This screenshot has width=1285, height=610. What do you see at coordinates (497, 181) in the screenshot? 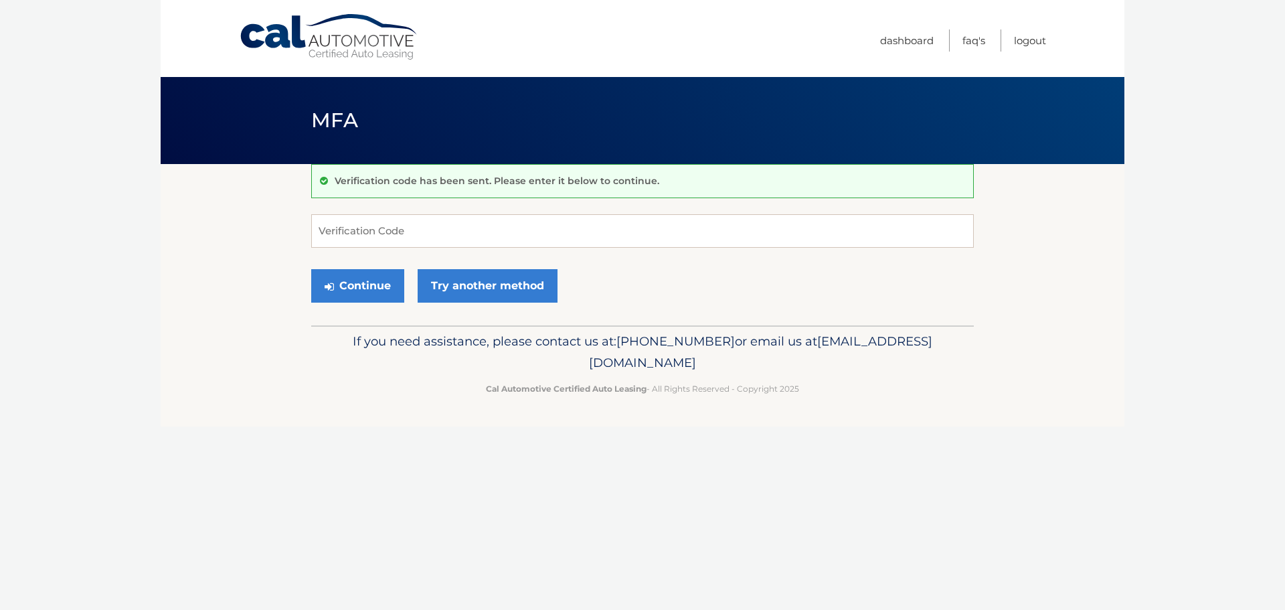
I see `p: Verification code has been sent. Please enter it below to continue.` at bounding box center [497, 181].